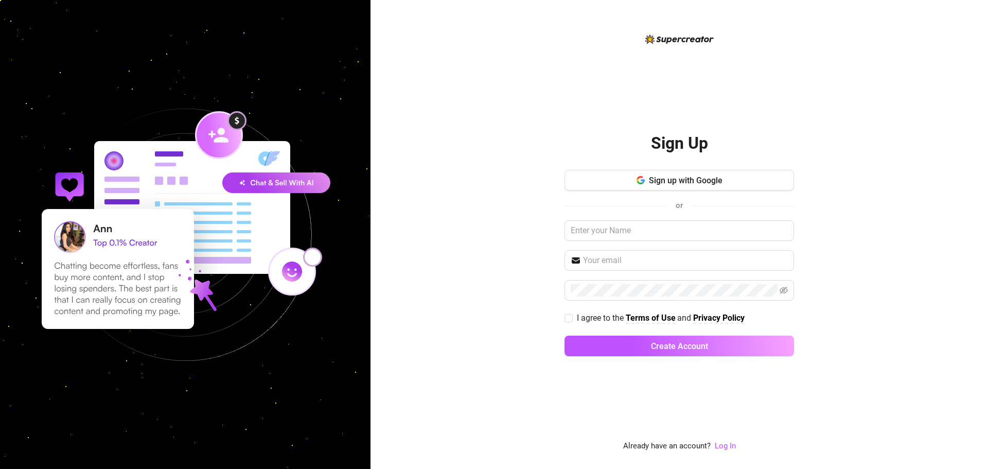  Describe the element at coordinates (667, 446) in the screenshot. I see `span: Already have an account?` at that location.